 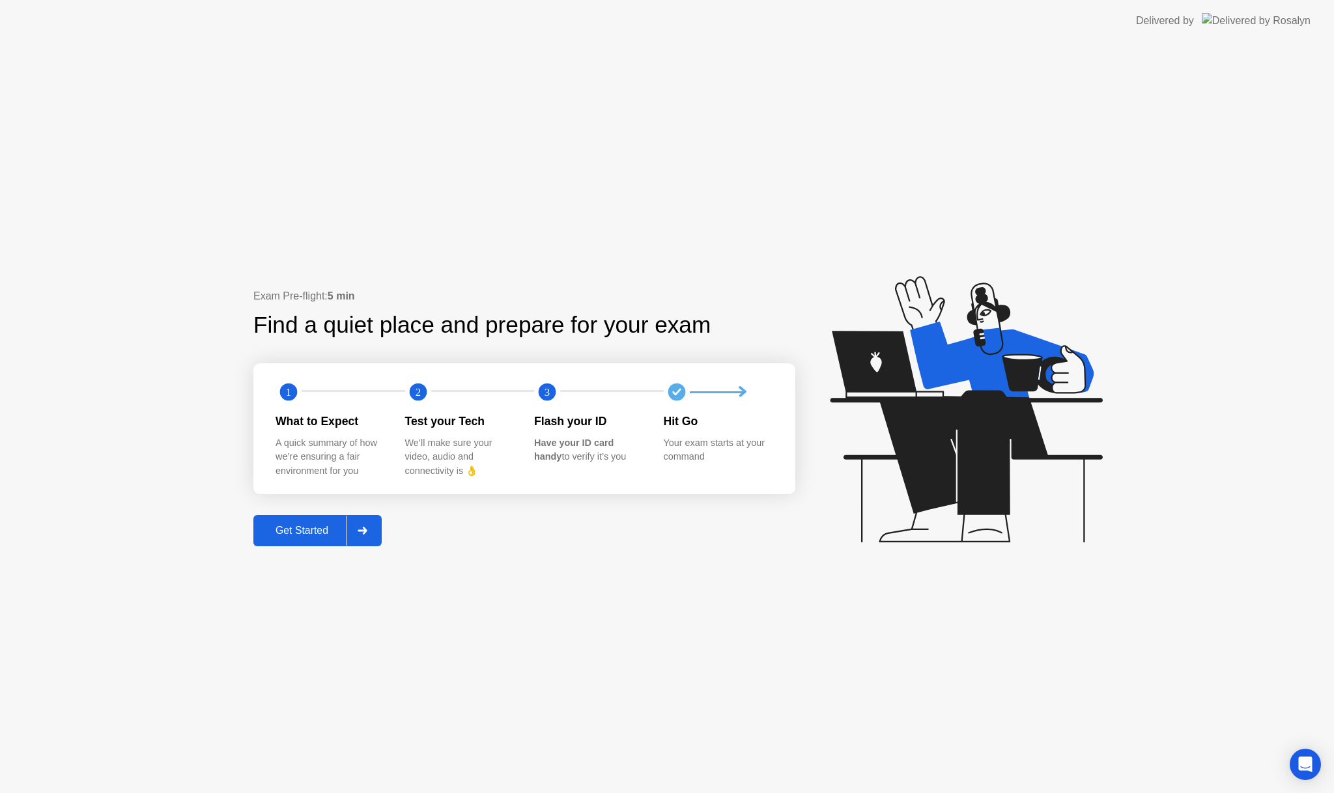 I want to click on div: Flash your ID, so click(x=588, y=421).